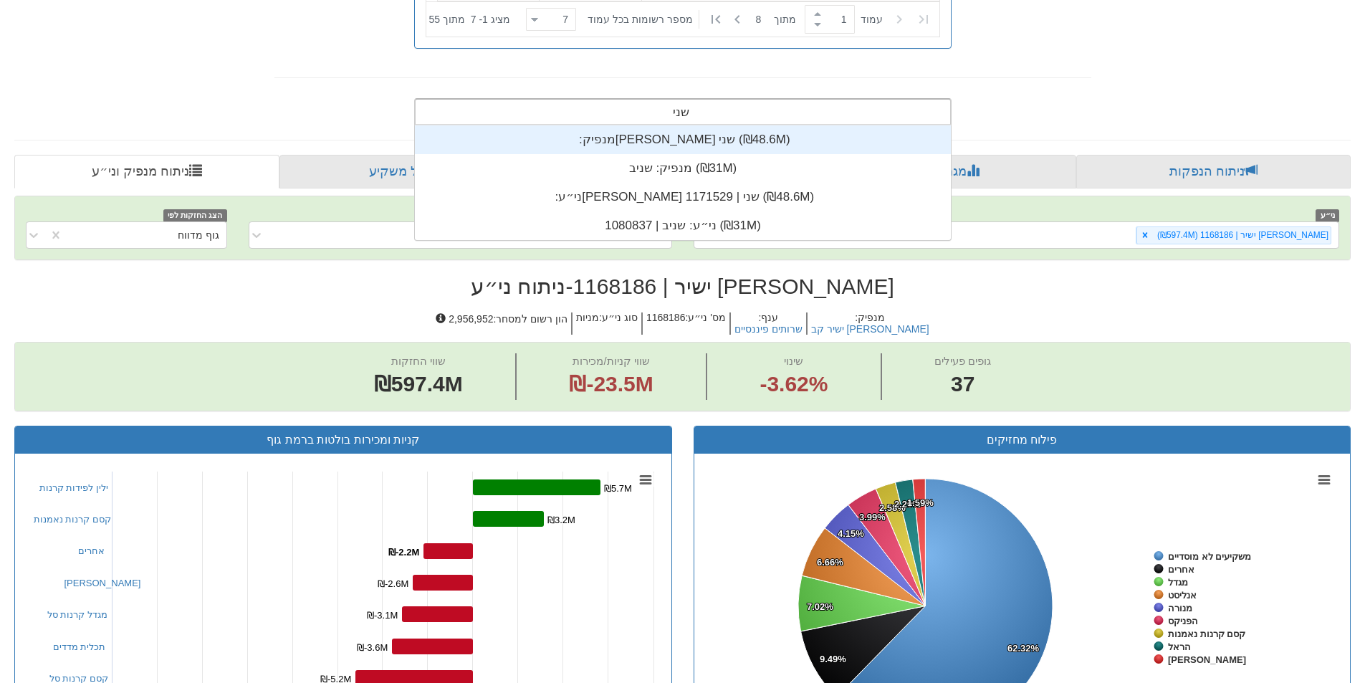  Describe the element at coordinates (414, 172) in the screenshot. I see `a: פרופיל משקיע` at that location.